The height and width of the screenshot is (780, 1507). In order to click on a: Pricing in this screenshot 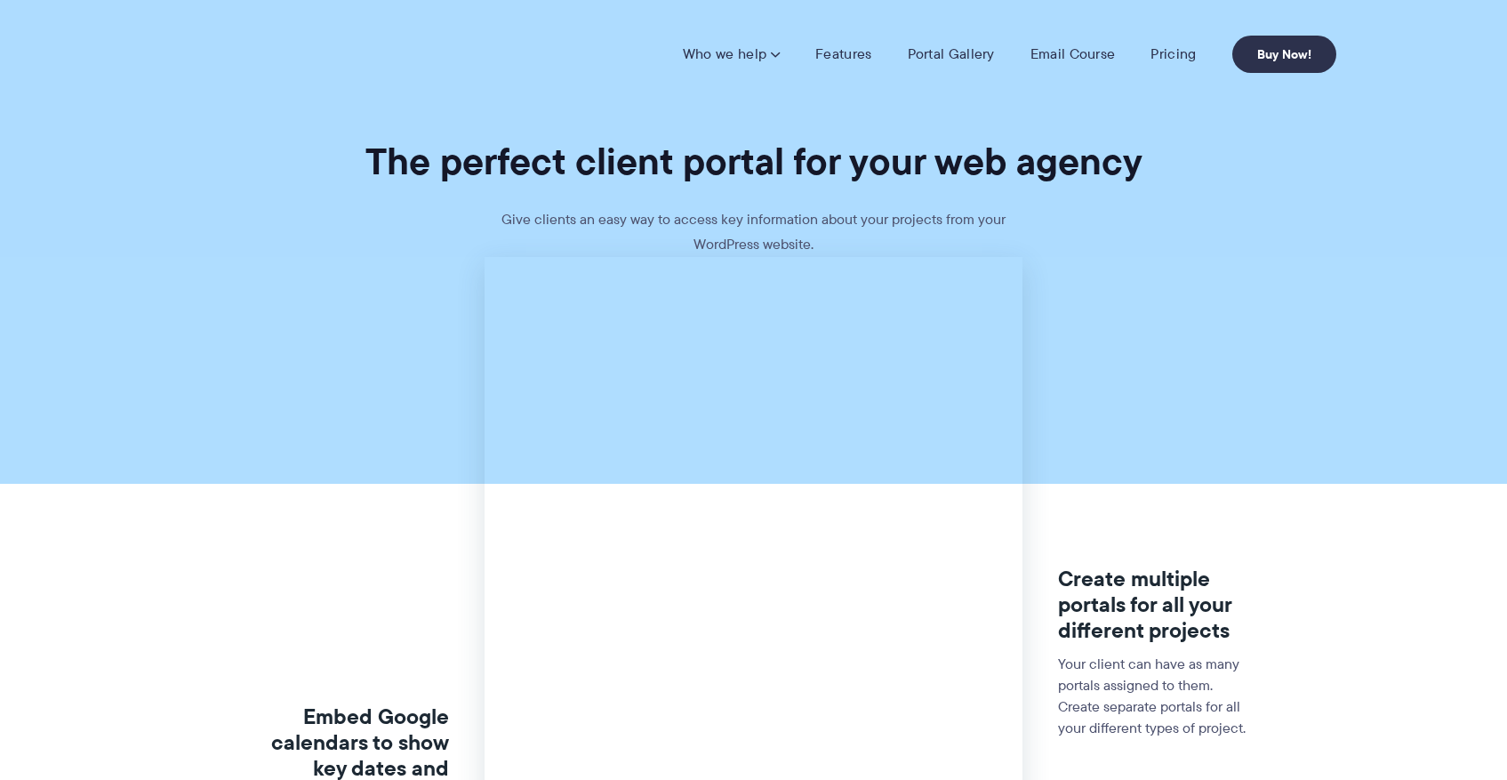, I will do `click(1173, 54)`.